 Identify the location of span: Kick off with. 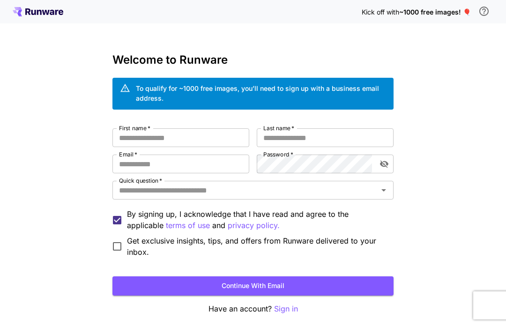
(380, 12).